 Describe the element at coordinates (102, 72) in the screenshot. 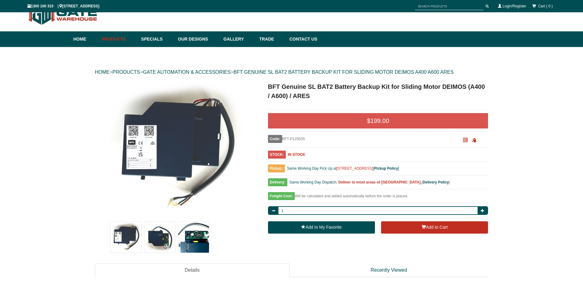

I see `a: HOME` at that location.